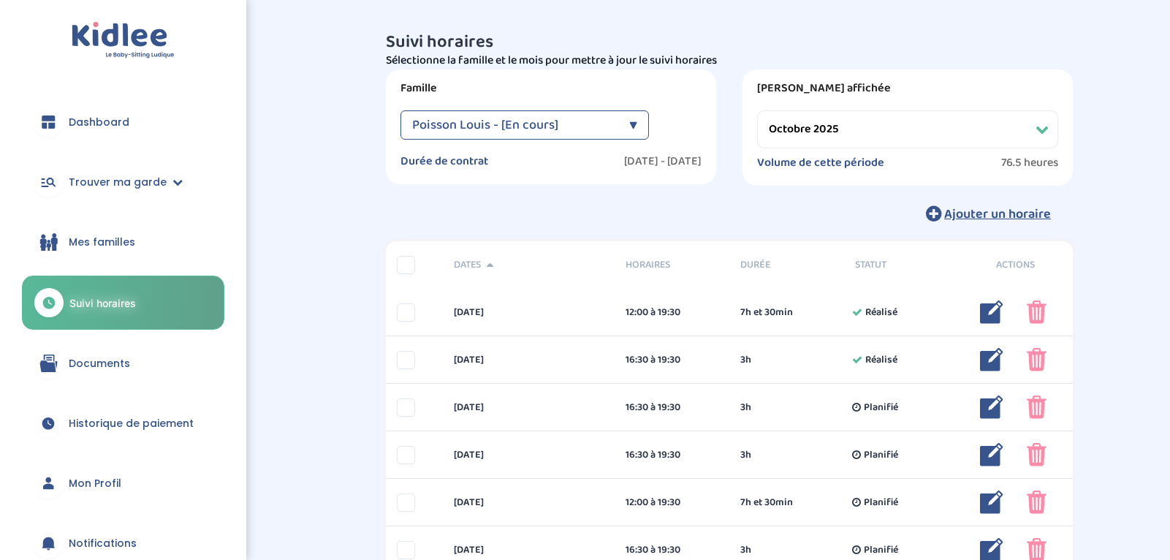 The image size is (1170, 560). What do you see at coordinates (901, 265) in the screenshot?
I see `div: Statut` at bounding box center [901, 265].